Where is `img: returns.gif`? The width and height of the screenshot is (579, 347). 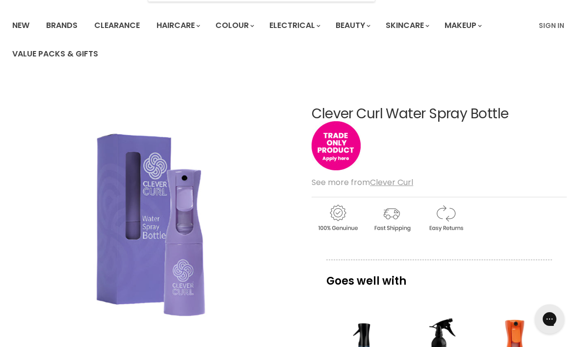
img: returns.gif is located at coordinates (446, 218).